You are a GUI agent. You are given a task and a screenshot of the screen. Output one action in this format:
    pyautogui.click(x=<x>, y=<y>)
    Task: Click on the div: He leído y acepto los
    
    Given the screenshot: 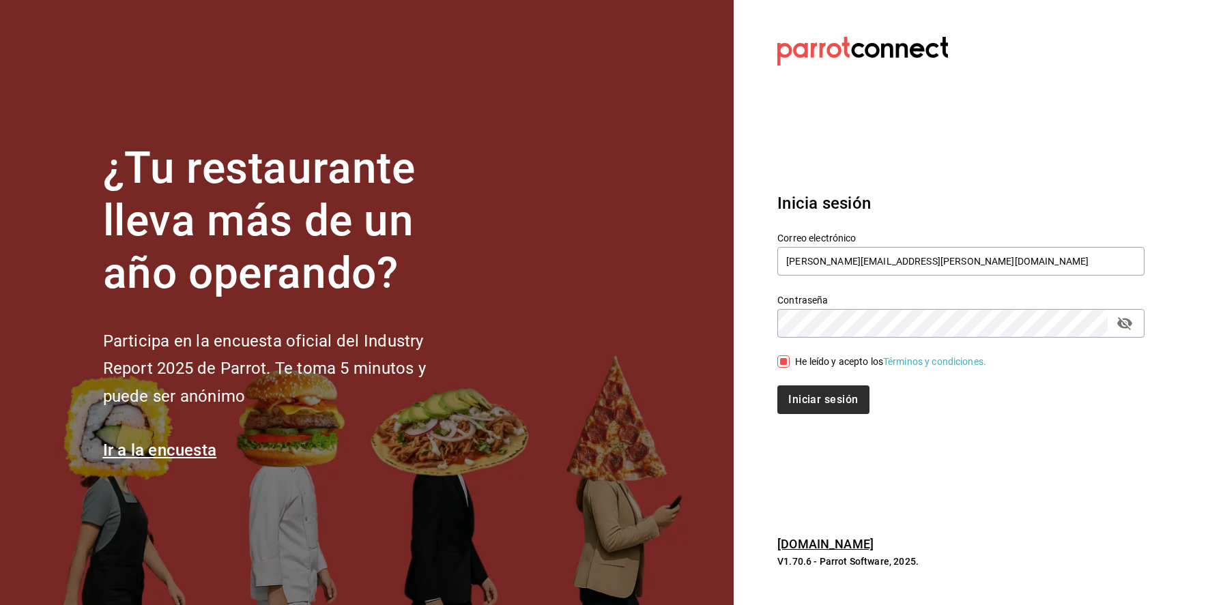 What is the action you would take?
    pyautogui.click(x=890, y=362)
    